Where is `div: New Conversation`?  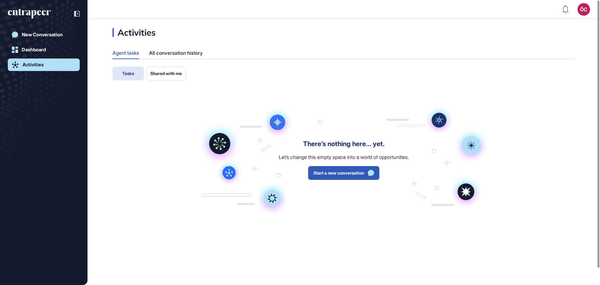
div: New Conversation is located at coordinates (42, 35).